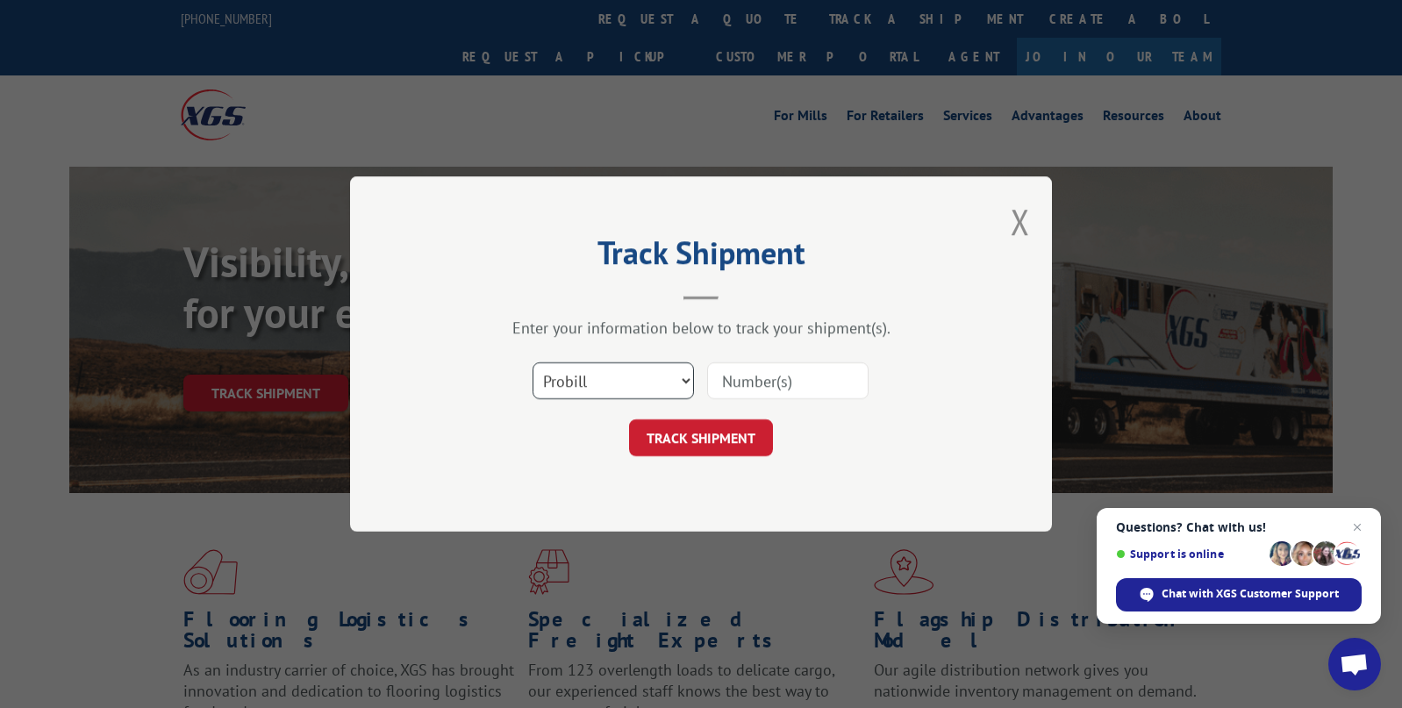 The image size is (1402, 708). Describe the element at coordinates (701, 257) in the screenshot. I see `h2: Track Shipment` at that location.